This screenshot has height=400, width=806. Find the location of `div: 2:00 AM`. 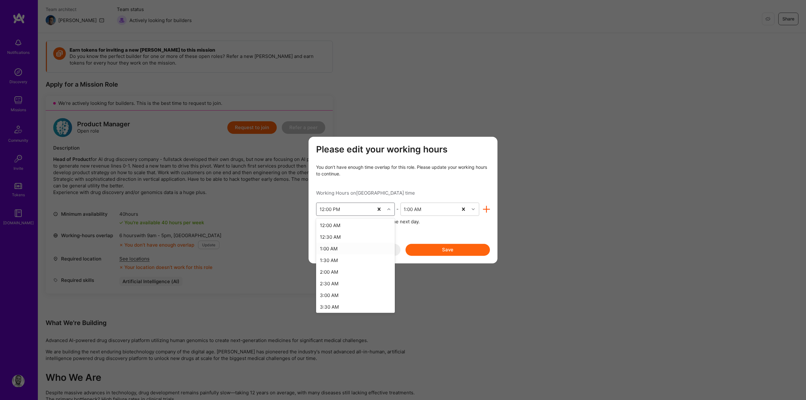

div: 2:00 AM is located at coordinates (355, 272).